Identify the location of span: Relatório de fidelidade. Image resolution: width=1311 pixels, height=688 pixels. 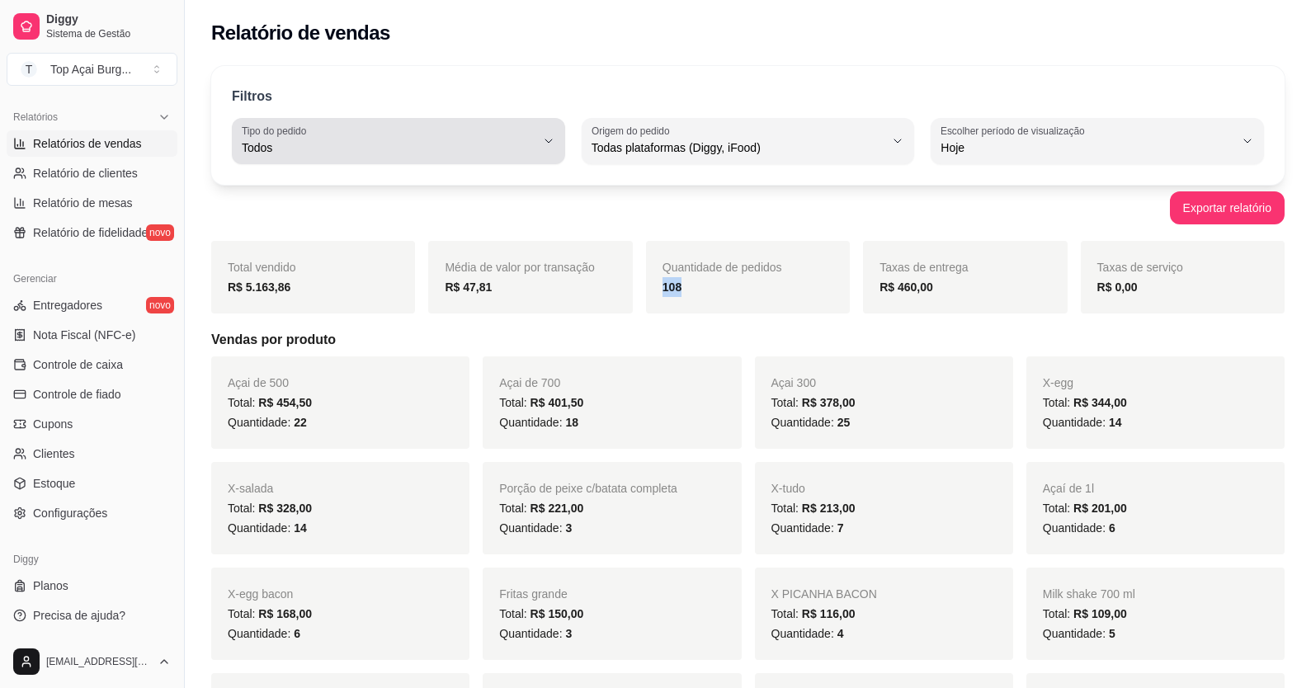
(90, 233).